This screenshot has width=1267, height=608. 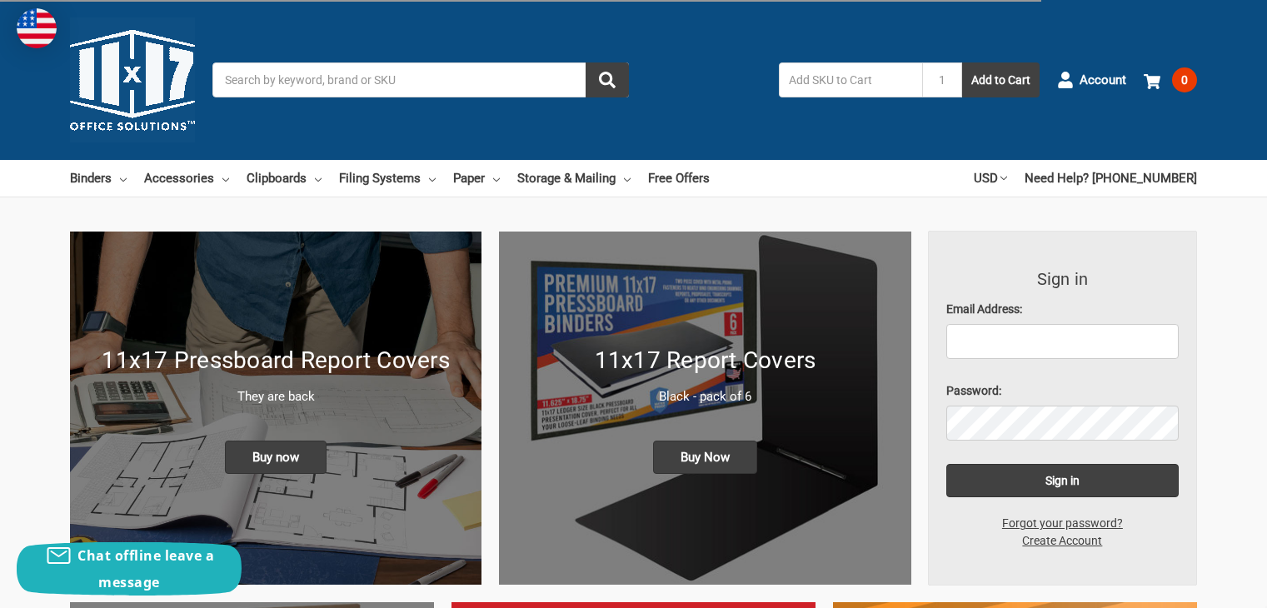 I want to click on h1: 11x17 Pressboard Report Covers, so click(x=276, y=361).